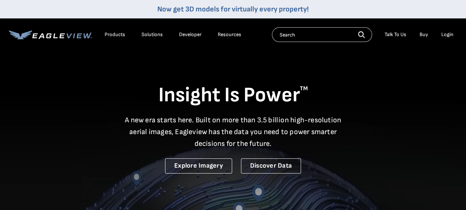  Describe the element at coordinates (233, 9) in the screenshot. I see `a: Now get 3D models for virtually every property!` at that location.